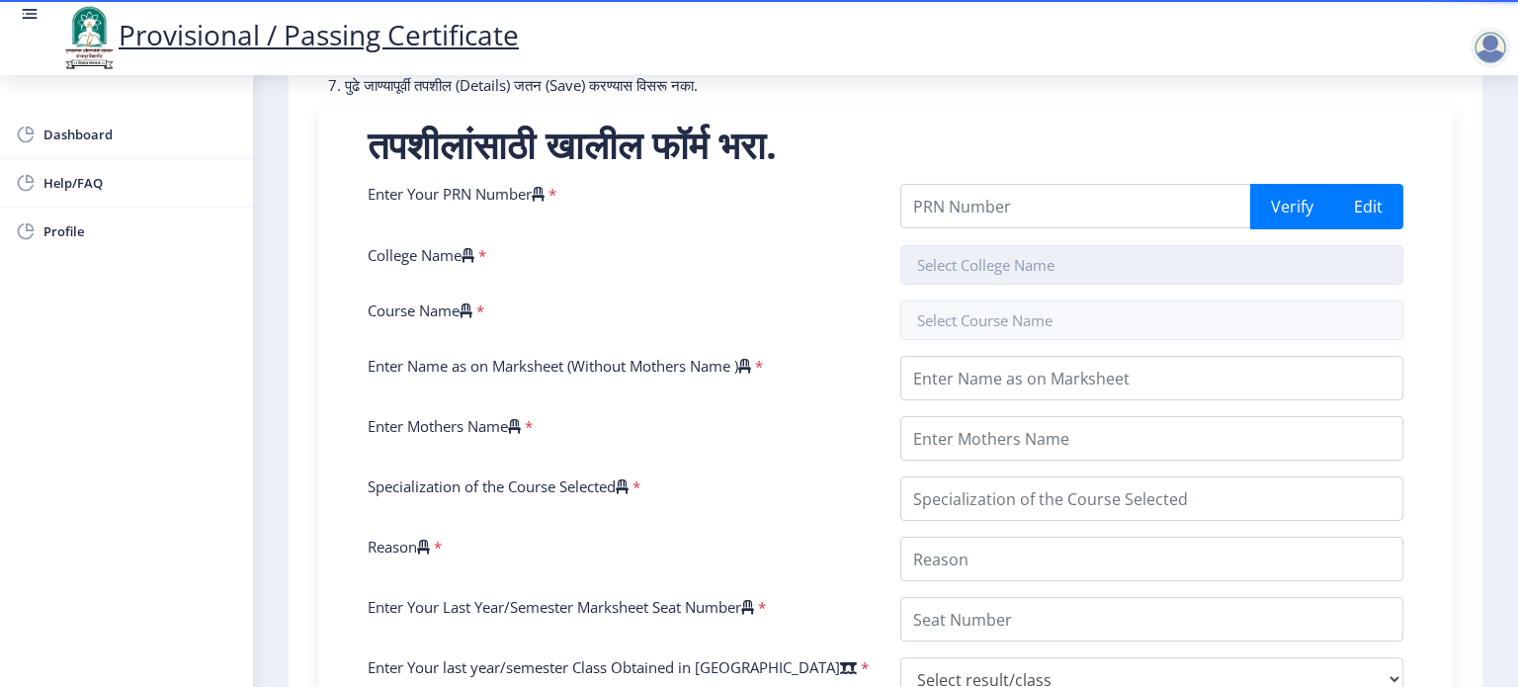 This screenshot has height=687, width=1518. Describe the element at coordinates (444, 426) in the screenshot. I see `label: Enter Mothers Name` at that location.